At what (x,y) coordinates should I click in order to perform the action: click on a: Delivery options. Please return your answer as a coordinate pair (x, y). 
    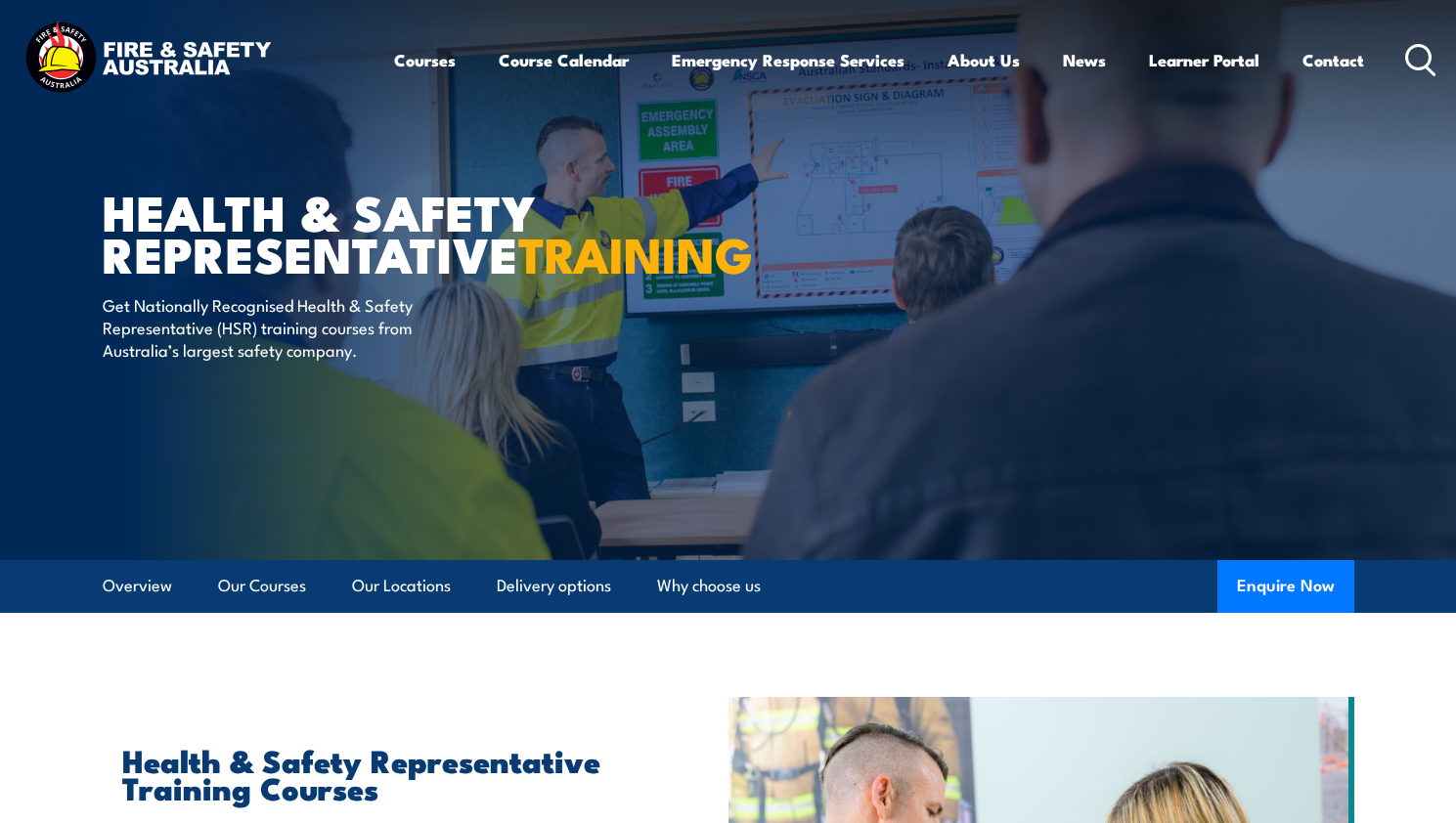
    Looking at the image, I should click on (554, 585).